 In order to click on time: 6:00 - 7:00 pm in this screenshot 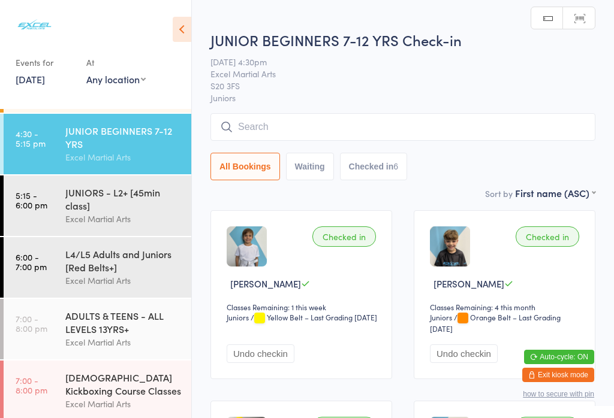, I will do `click(31, 262)`.